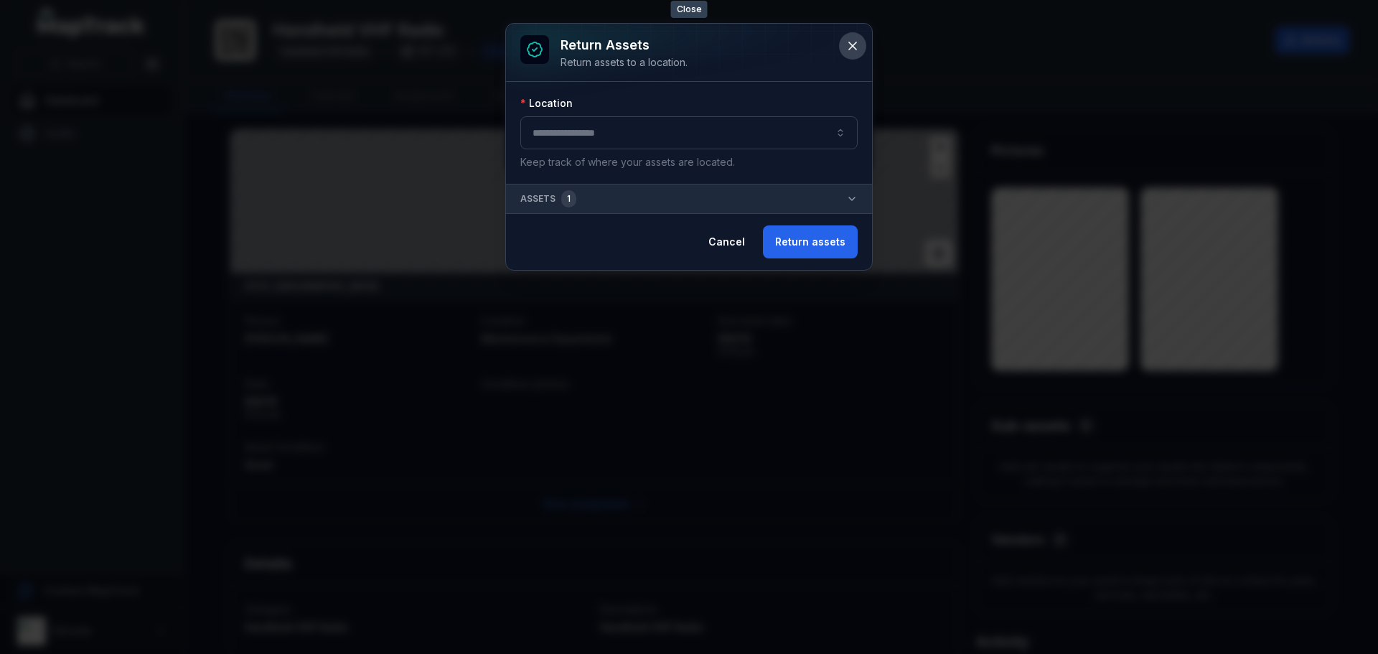 This screenshot has height=654, width=1378. What do you see at coordinates (689, 9) in the screenshot?
I see `span: Close` at bounding box center [689, 9].